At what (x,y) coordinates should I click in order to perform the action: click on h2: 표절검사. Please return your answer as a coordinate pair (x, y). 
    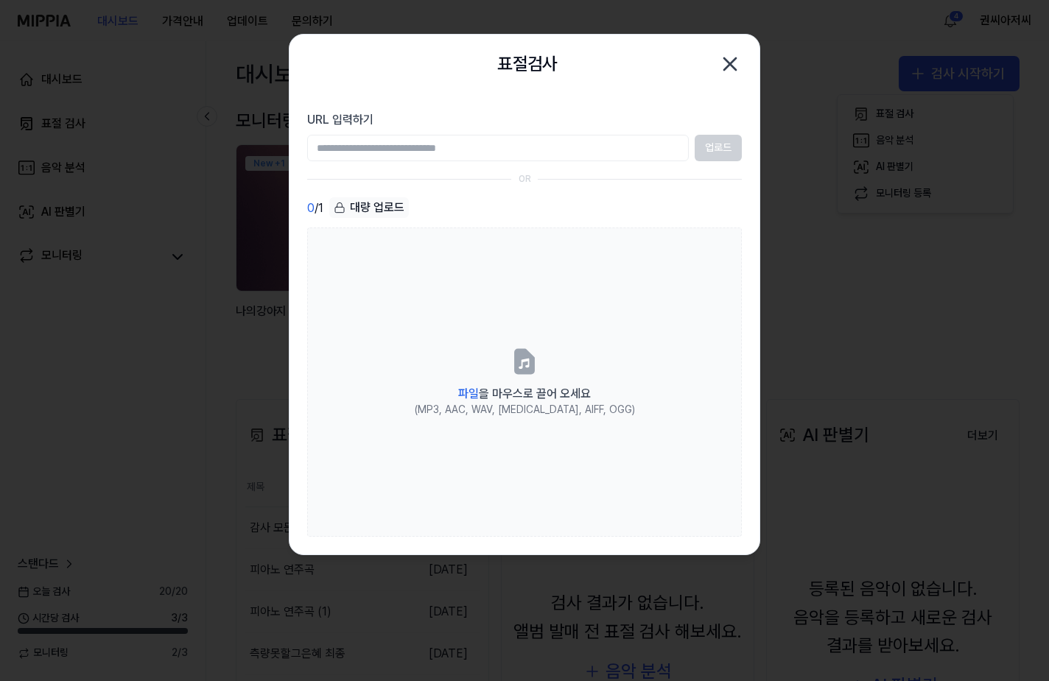
    Looking at the image, I should click on (527, 64).